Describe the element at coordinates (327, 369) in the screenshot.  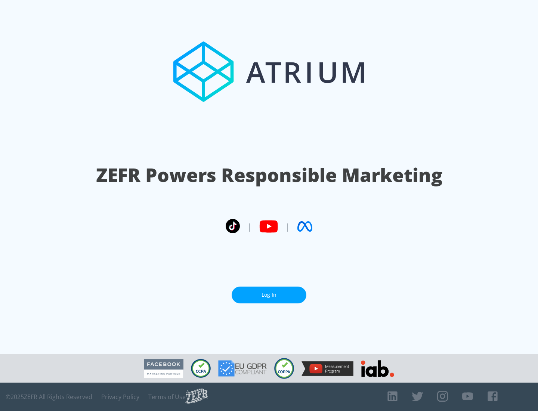
I see `img: YouTube Measurement Program` at that location.